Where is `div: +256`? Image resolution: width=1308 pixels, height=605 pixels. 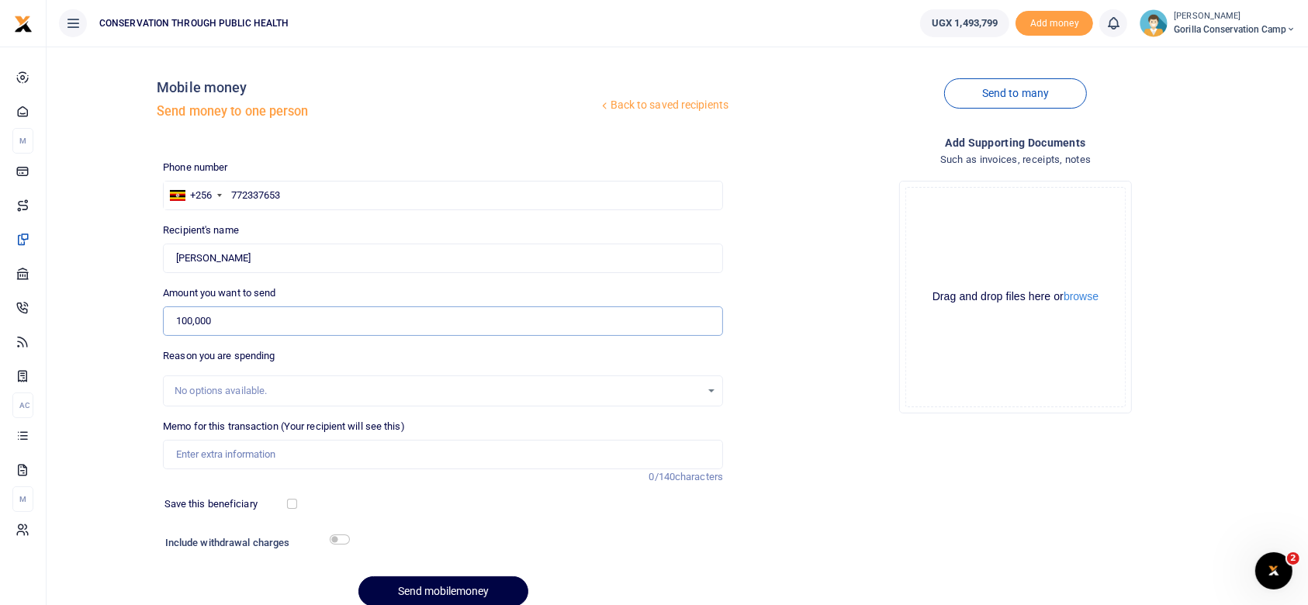 div: +256 is located at coordinates (201, 195).